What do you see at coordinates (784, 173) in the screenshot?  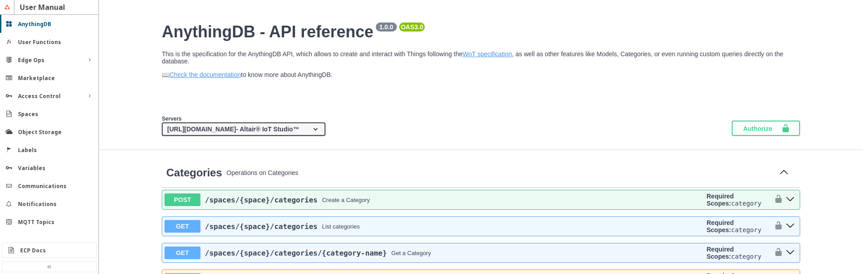 I see `button: Collapse operation` at bounding box center [784, 173].